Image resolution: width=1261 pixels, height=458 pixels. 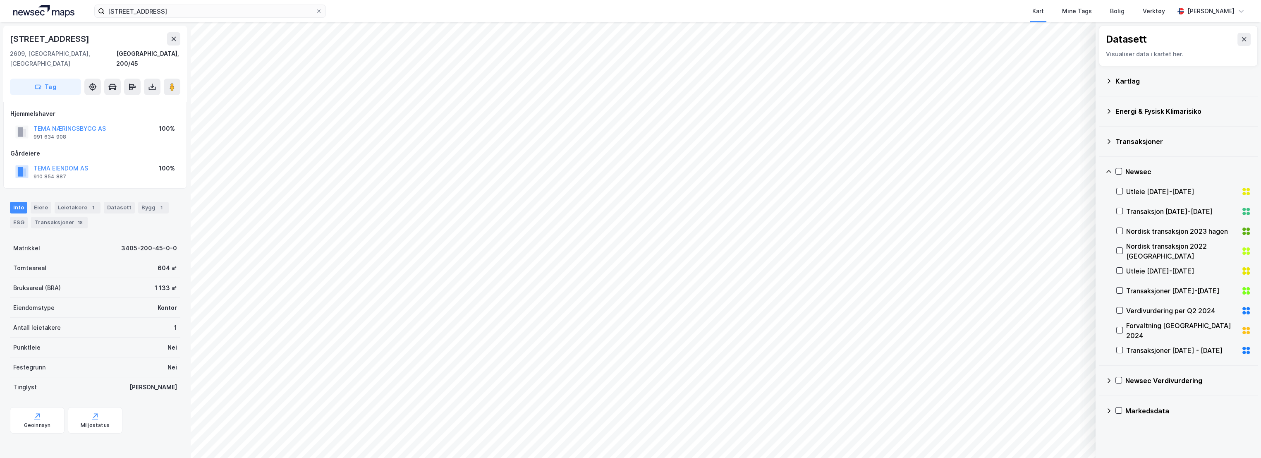 I want to click on div: Gårdeiere, so click(x=95, y=153).